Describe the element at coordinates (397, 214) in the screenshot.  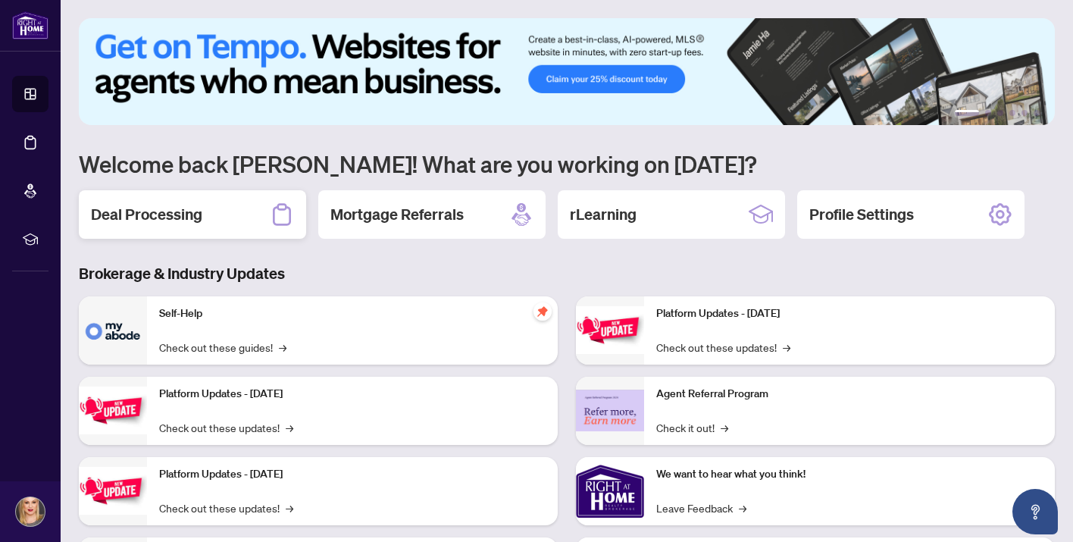
I see `h2: Mortgage Referrals` at that location.